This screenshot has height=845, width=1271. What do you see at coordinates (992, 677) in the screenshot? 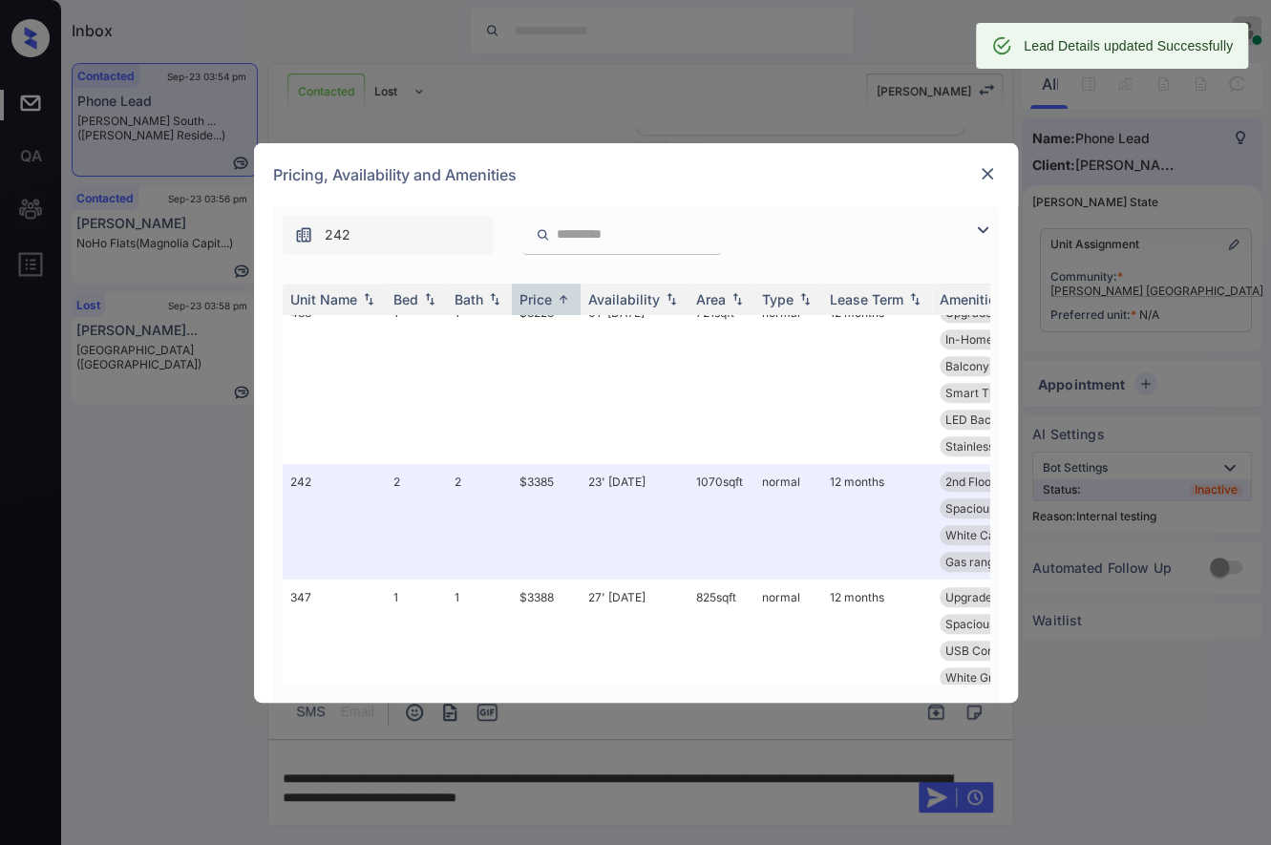
I see `span: White Granite C...` at bounding box center [992, 677].